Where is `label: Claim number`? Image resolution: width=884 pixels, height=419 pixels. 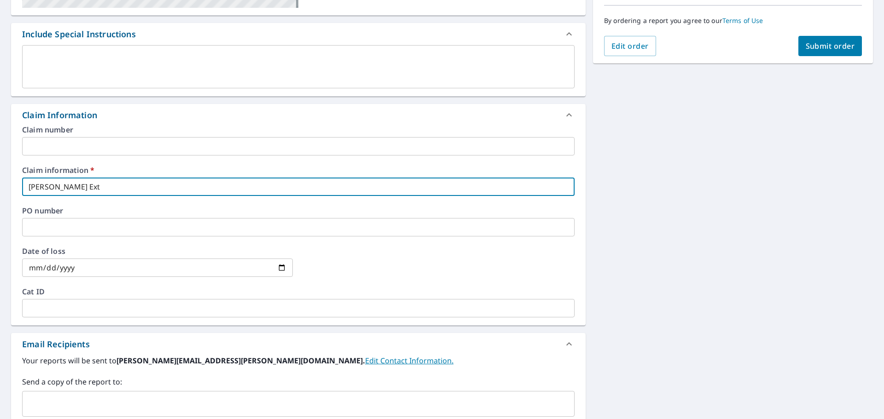
label: Claim number is located at coordinates (298, 130).